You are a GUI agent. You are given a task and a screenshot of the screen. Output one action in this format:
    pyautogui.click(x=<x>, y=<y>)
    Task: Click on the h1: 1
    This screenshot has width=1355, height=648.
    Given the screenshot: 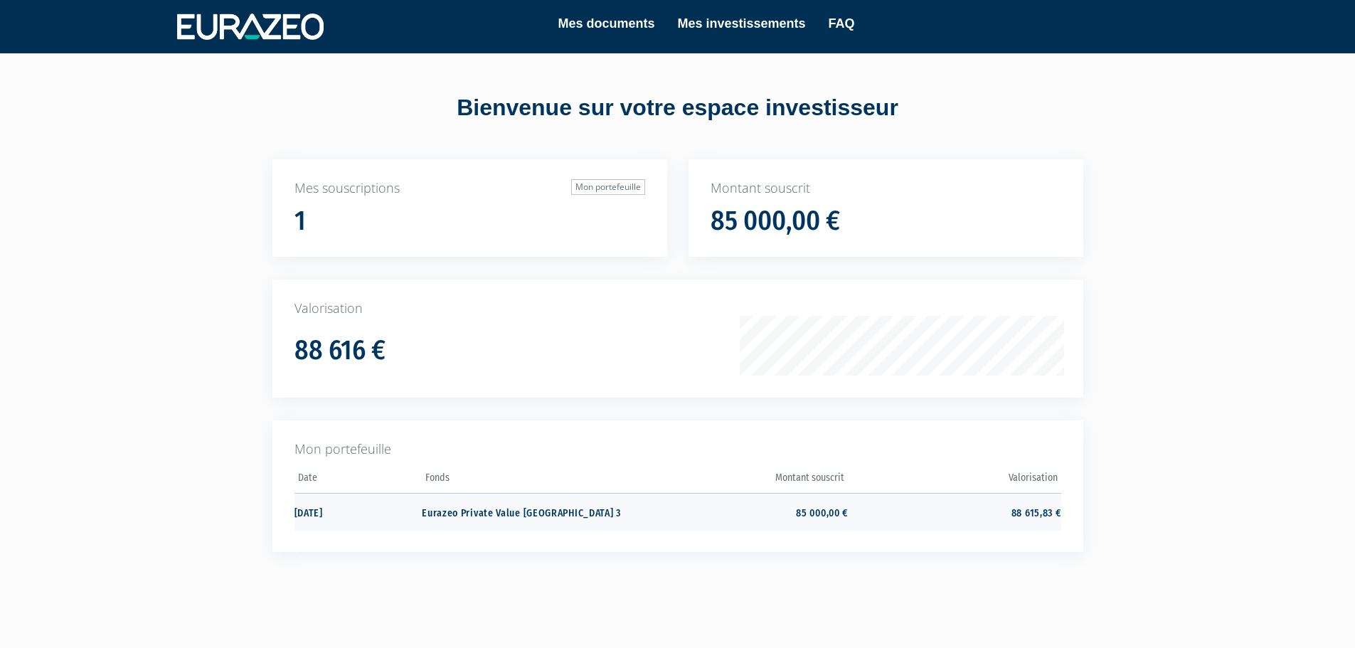 What is the action you would take?
    pyautogui.click(x=300, y=221)
    